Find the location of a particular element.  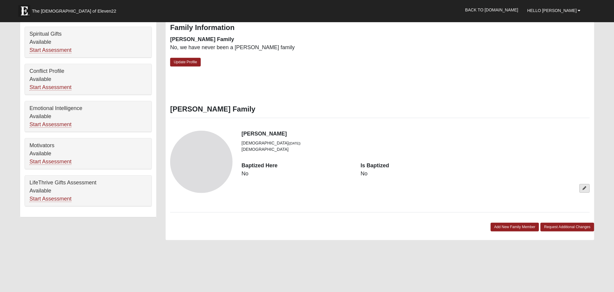

a: Request Additional Changes is located at coordinates (568, 227).